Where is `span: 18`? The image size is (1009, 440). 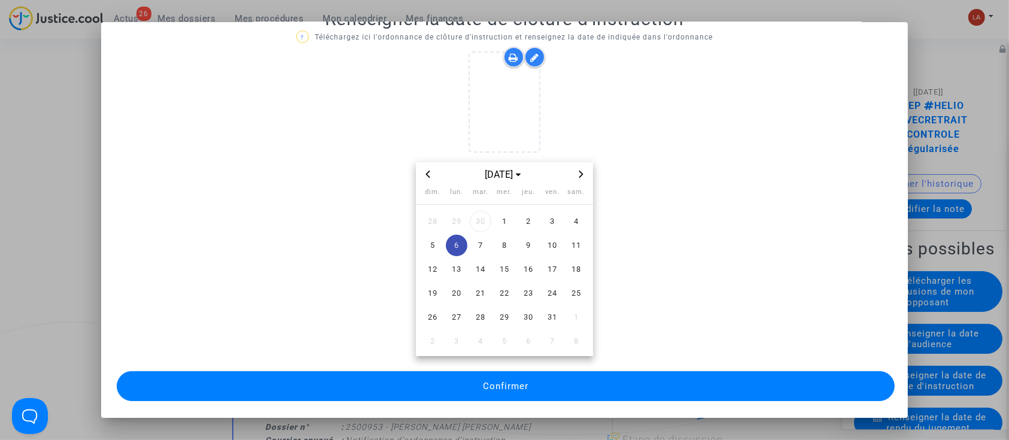 span: 18 is located at coordinates (576, 269).